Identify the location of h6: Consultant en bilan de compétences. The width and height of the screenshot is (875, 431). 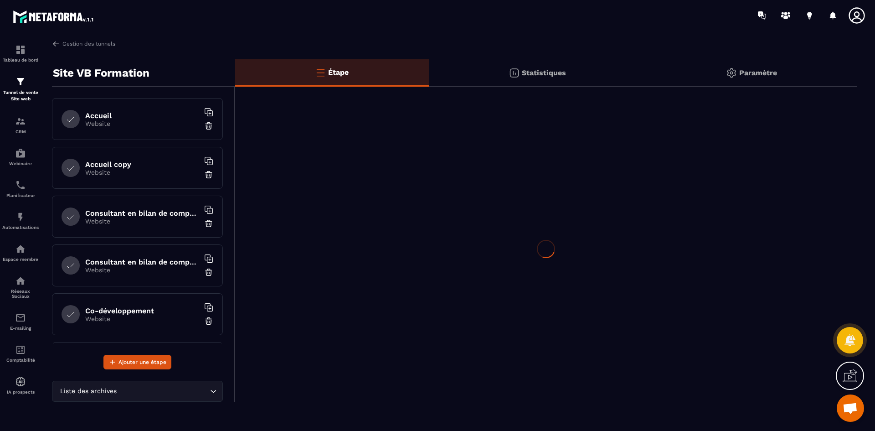
(142, 213).